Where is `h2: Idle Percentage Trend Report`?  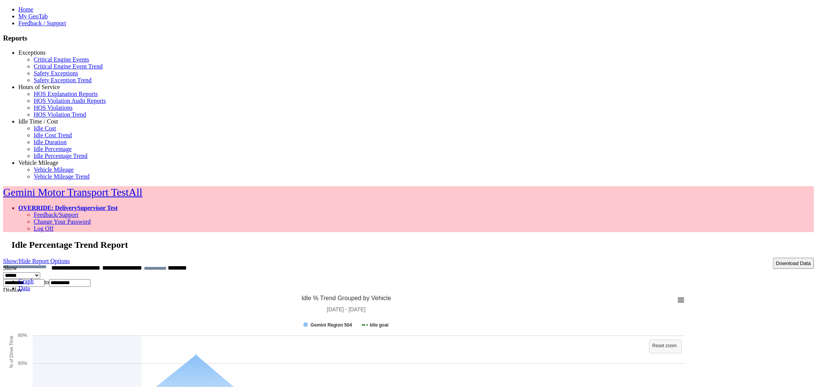 h2: Idle Percentage Trend Report is located at coordinates (412, 245).